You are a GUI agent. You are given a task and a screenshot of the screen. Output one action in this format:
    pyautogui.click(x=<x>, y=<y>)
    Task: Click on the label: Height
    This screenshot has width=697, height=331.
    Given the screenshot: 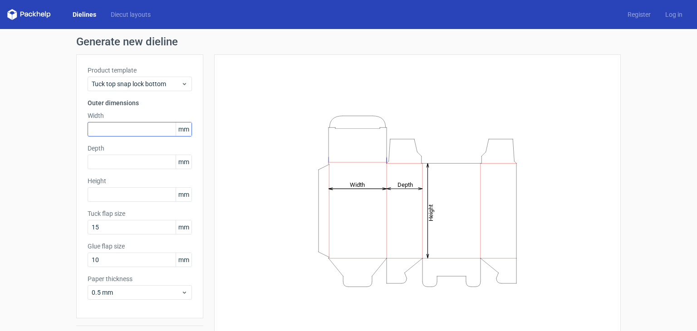 What is the action you would take?
    pyautogui.click(x=140, y=181)
    